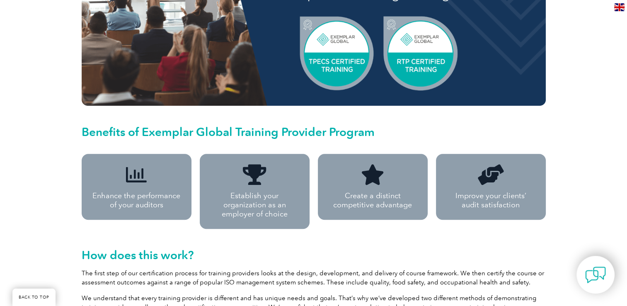 The image size is (627, 306). I want to click on p: Establish your organization as an employer of choice, so click(254, 205).